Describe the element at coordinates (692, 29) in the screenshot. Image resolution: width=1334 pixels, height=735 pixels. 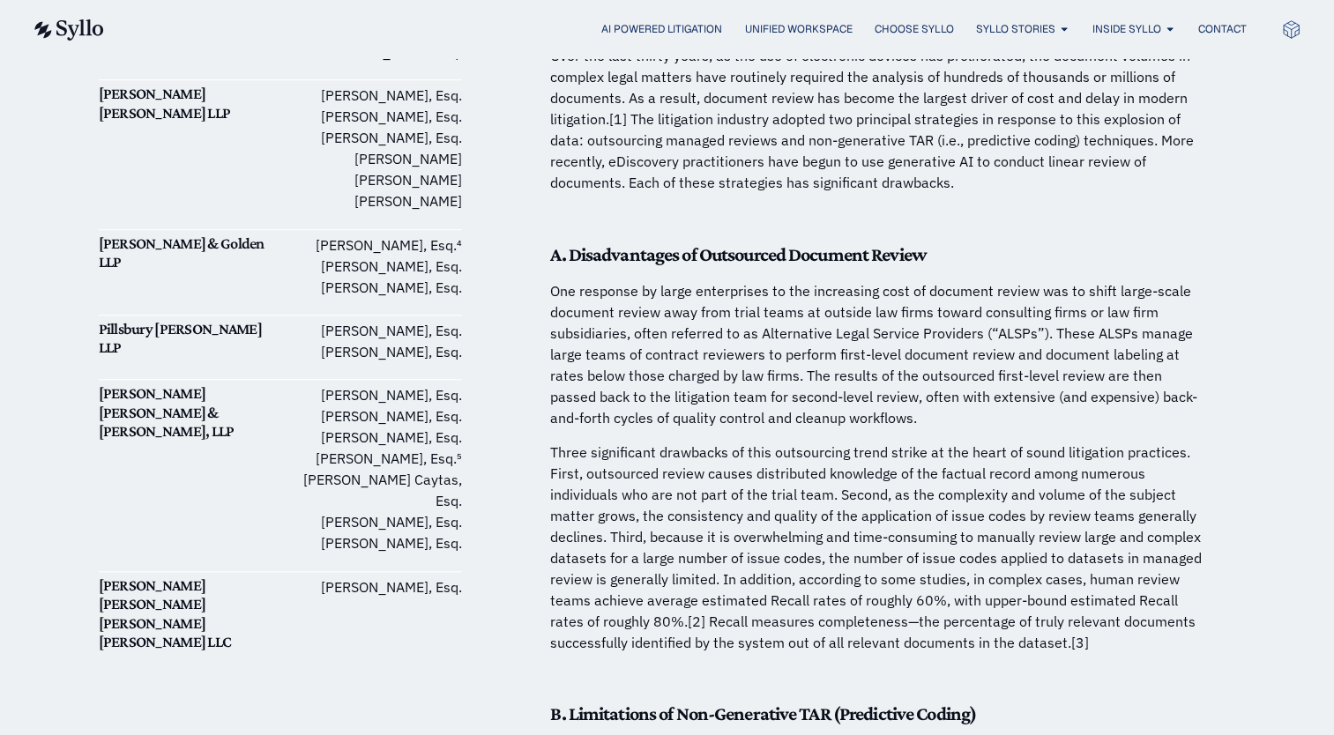
I see `nav: Menu` at that location.